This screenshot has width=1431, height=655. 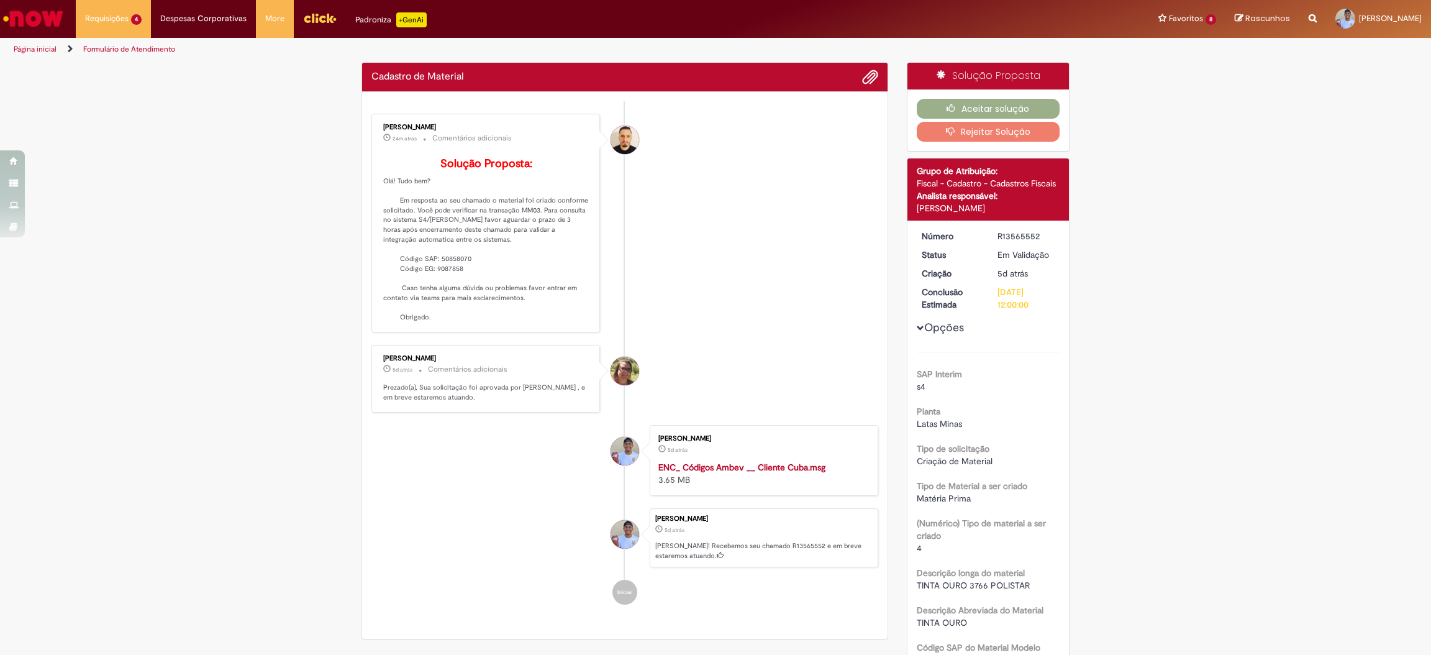 I want to click on button: Rejeitar Solução, so click(x=988, y=132).